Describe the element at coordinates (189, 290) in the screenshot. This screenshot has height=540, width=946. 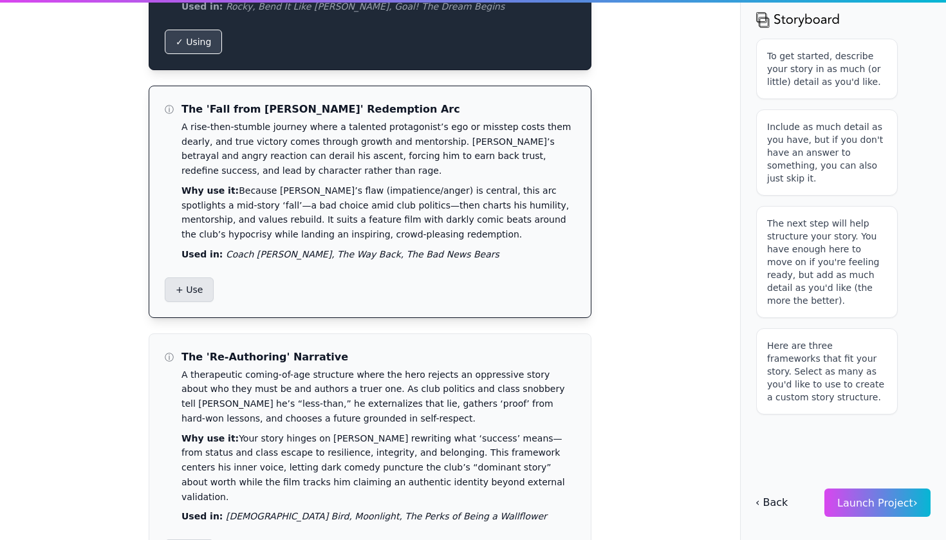
I see `button: + Use` at that location.